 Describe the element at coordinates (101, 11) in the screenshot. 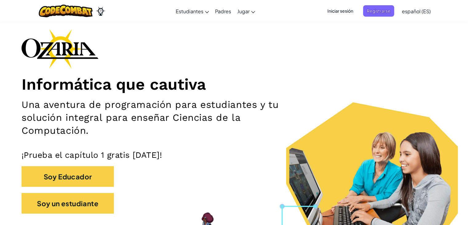

I see `img: Ozaria` at that location.